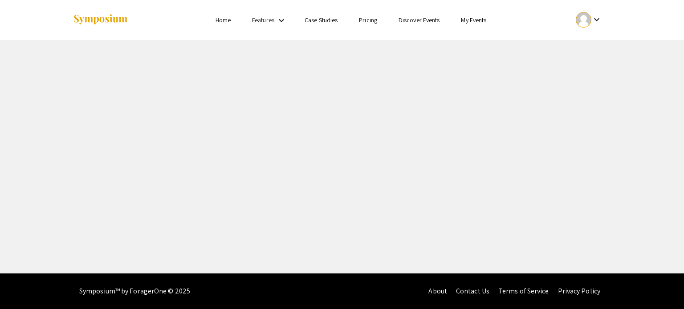 This screenshot has height=309, width=684. What do you see at coordinates (223, 20) in the screenshot?
I see `a: Home` at bounding box center [223, 20].